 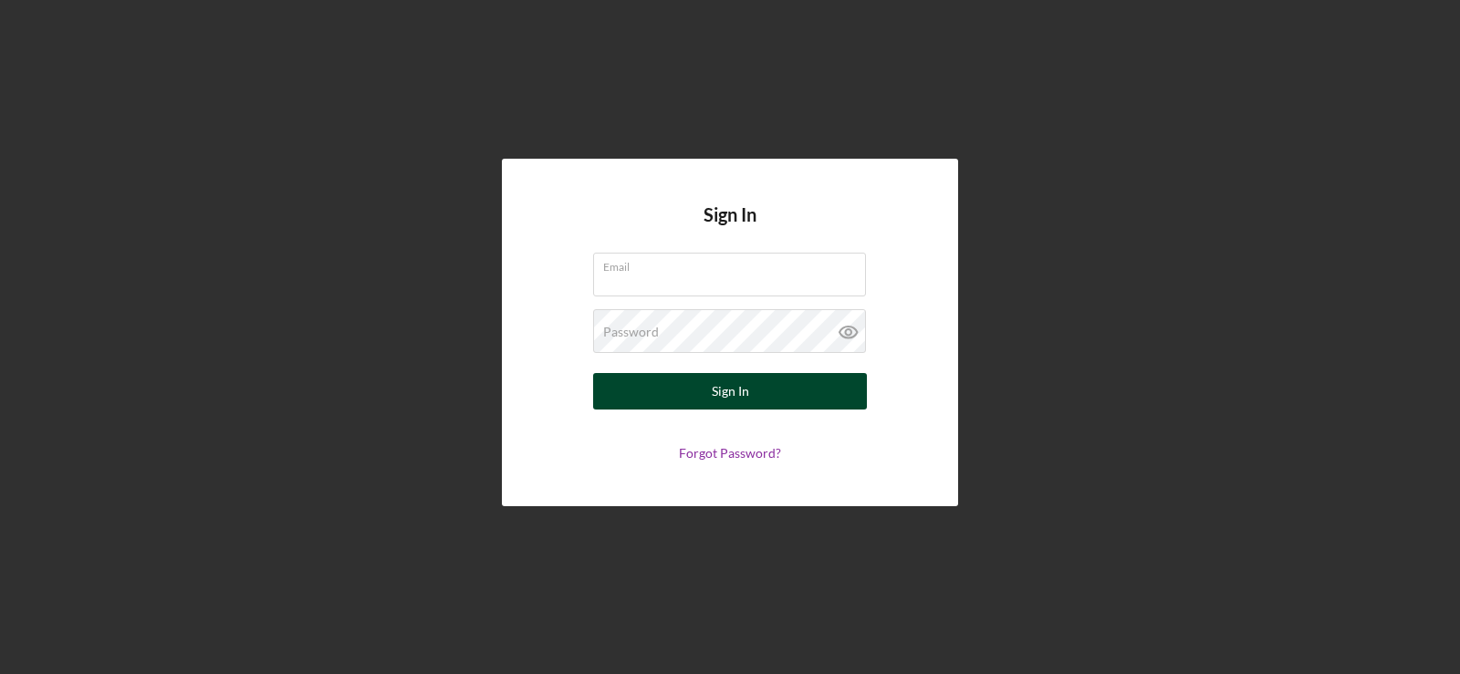 What do you see at coordinates (730, 392) in the screenshot?
I see `div: Sign In` at bounding box center [730, 392].